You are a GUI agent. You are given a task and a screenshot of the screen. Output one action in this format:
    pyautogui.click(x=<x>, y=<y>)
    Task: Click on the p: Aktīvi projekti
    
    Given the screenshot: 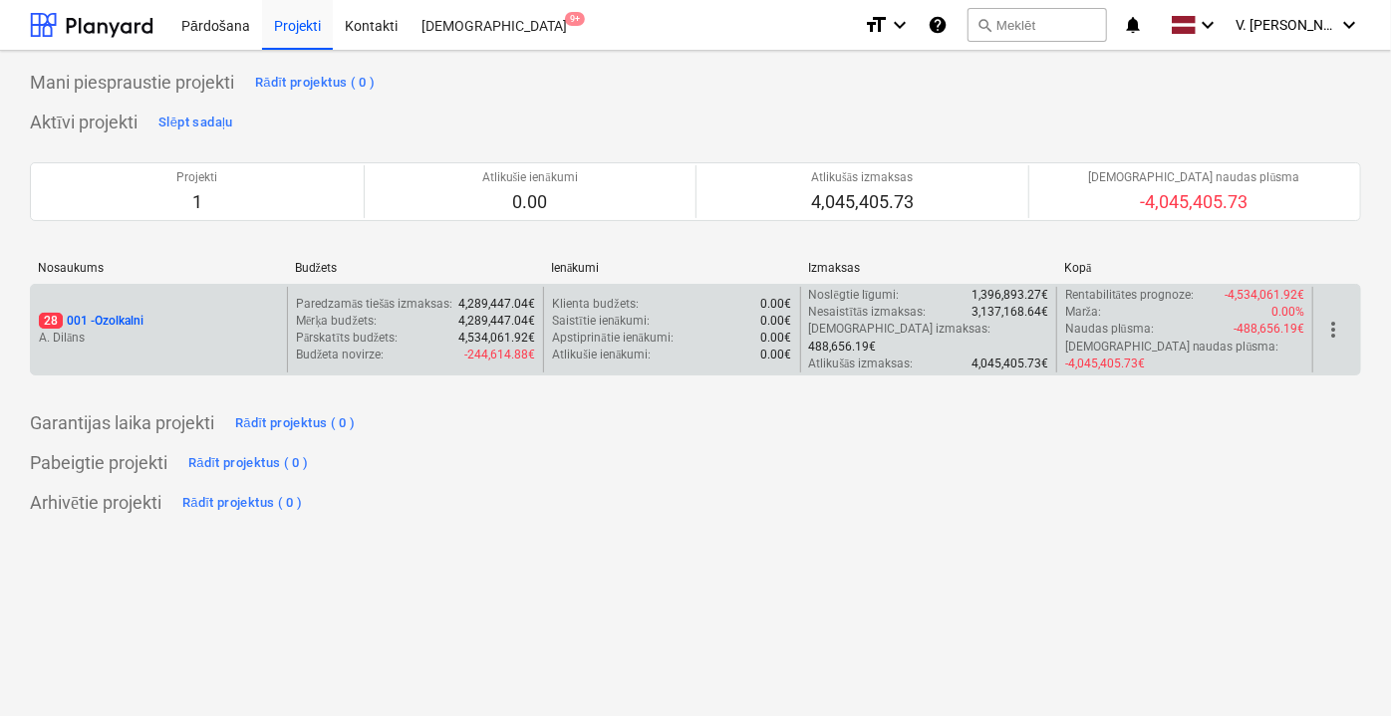 What is the action you would take?
    pyautogui.click(x=84, y=123)
    